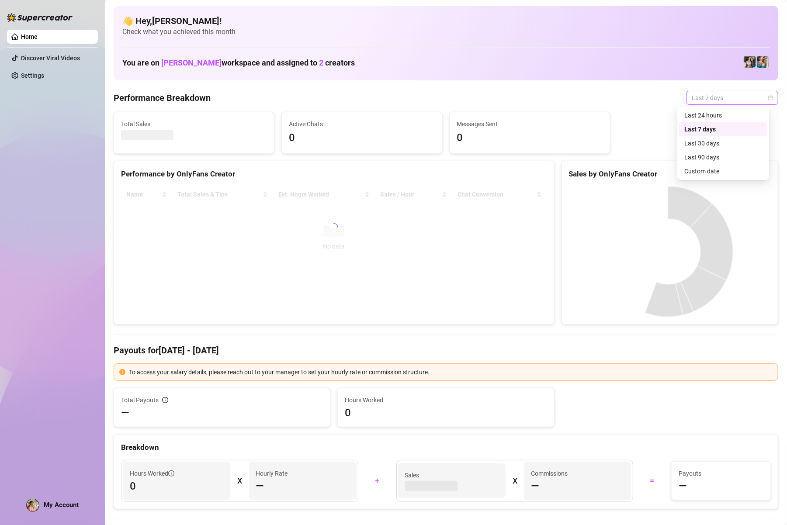  Describe the element at coordinates (750, 62) in the screenshot. I see `img: Katy` at that location.